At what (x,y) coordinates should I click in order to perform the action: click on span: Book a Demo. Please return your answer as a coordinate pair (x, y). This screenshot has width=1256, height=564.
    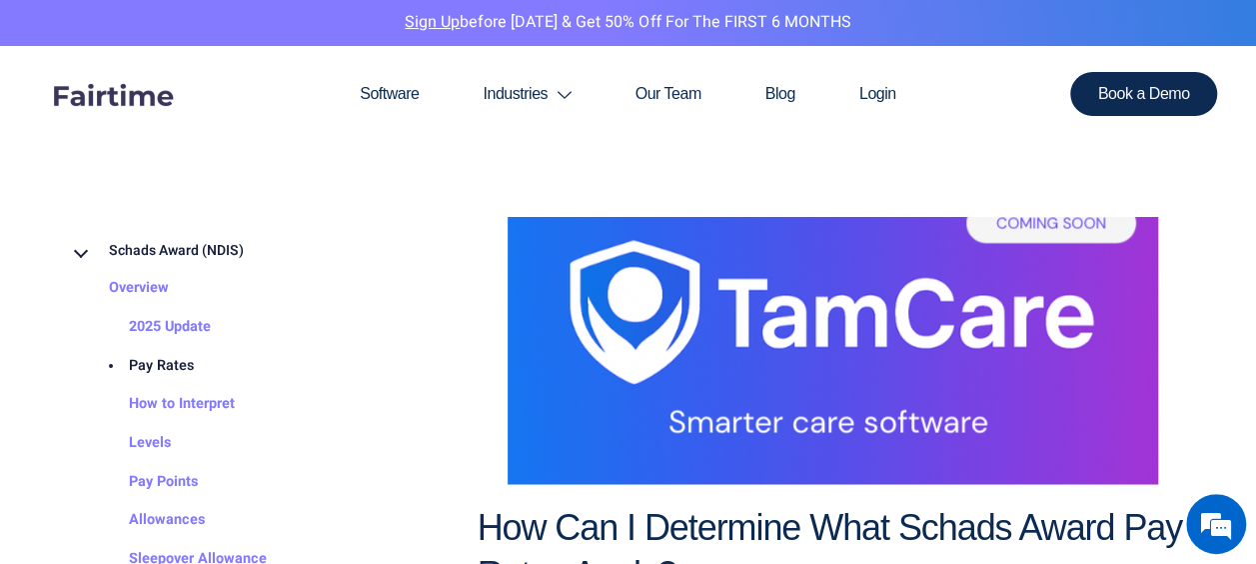
    Looking at the image, I should click on (1144, 94).